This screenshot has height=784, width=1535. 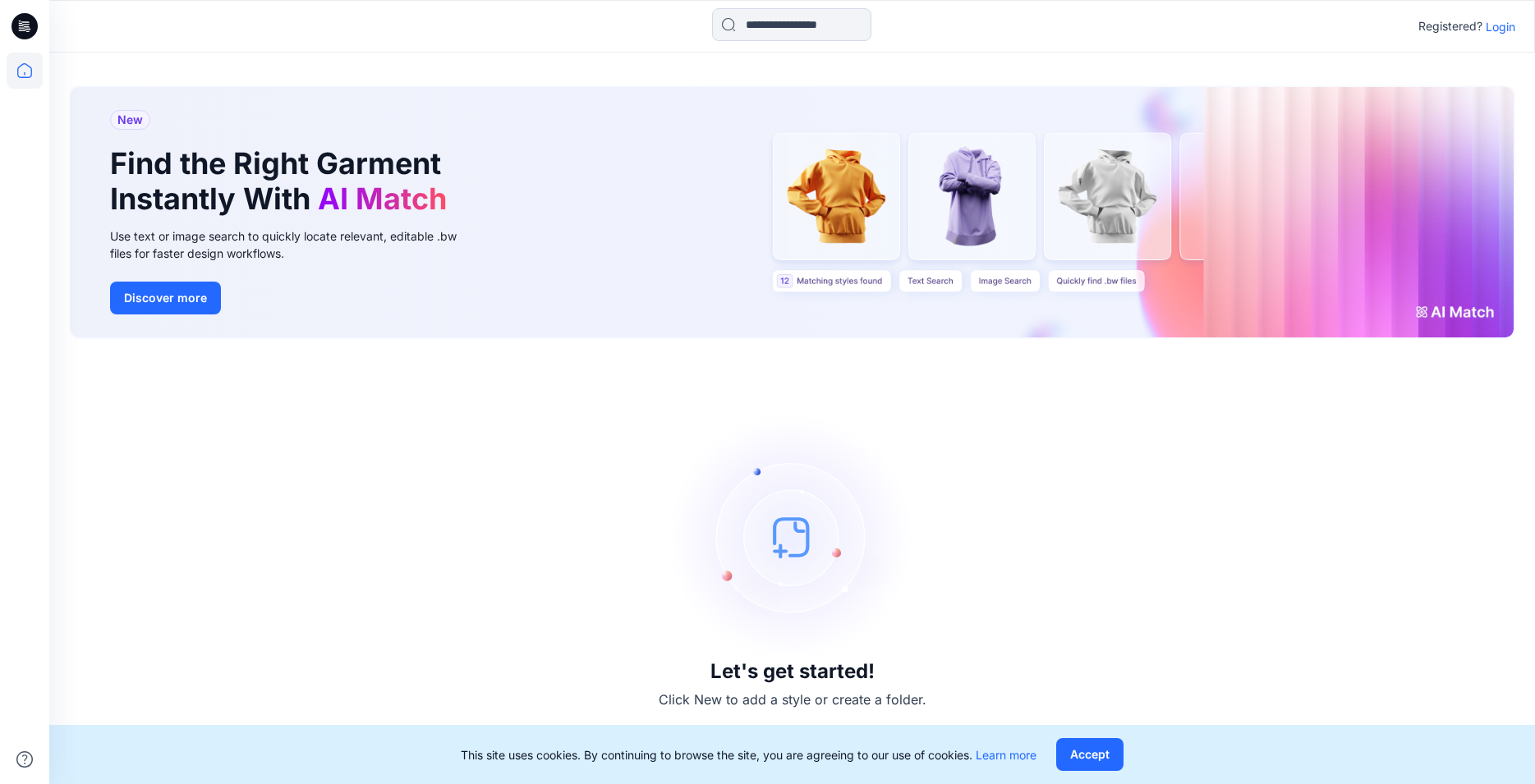 I want to click on button: Discover more, so click(x=165, y=298).